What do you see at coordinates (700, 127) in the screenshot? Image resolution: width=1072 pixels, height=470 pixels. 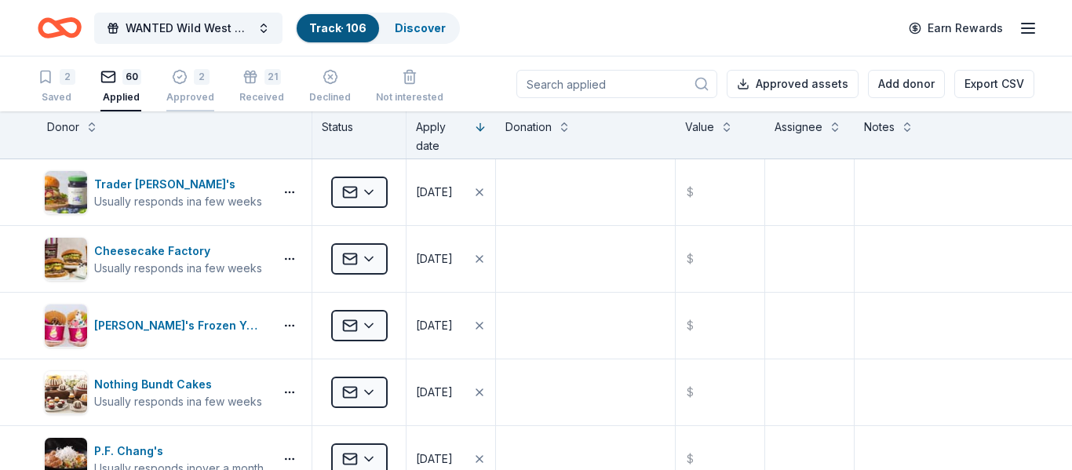 I see `div: Value` at bounding box center [700, 127].